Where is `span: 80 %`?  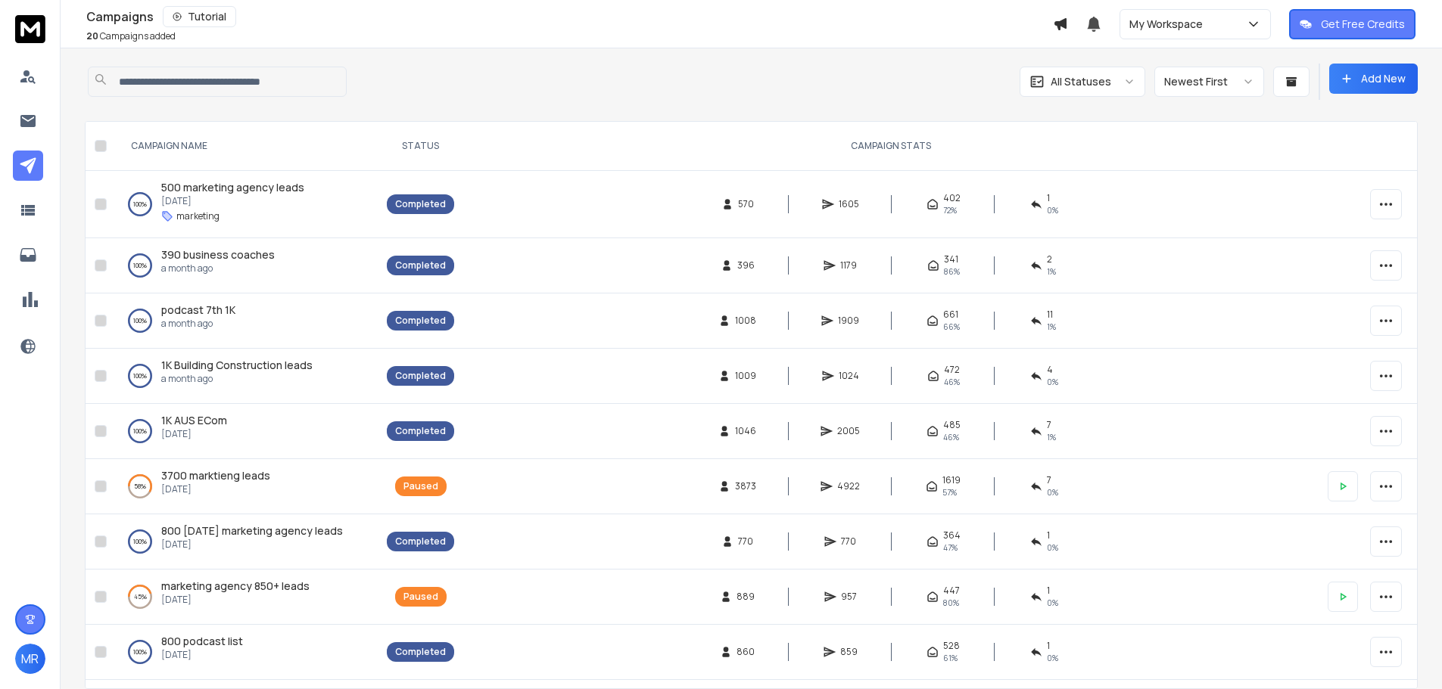
span: 80 % is located at coordinates (951, 603).